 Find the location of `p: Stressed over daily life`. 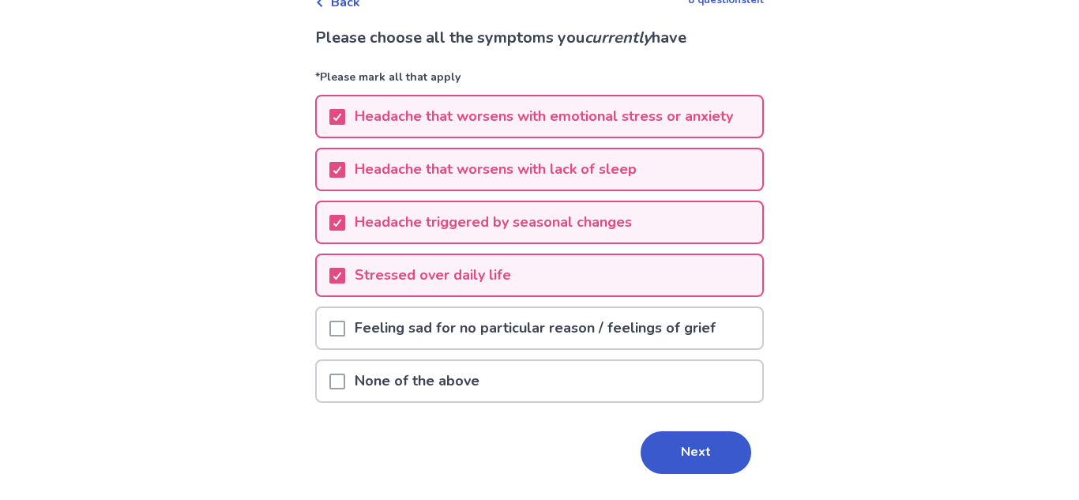

p: Stressed over daily life is located at coordinates (433, 275).